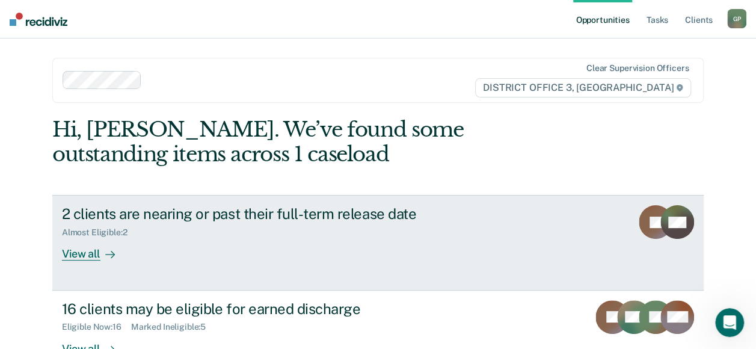 This screenshot has width=756, height=349. What do you see at coordinates (378, 242) in the screenshot?
I see `a: 2 clients are nearing or past their full-term release dateAlmost Eligible:2View all` at bounding box center [378, 242].